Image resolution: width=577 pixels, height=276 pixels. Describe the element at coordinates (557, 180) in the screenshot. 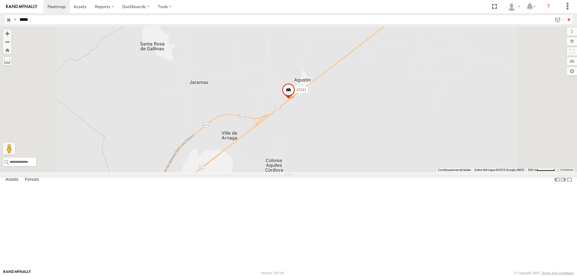

I see `label: Dock Summary Table to the Left` at that location.